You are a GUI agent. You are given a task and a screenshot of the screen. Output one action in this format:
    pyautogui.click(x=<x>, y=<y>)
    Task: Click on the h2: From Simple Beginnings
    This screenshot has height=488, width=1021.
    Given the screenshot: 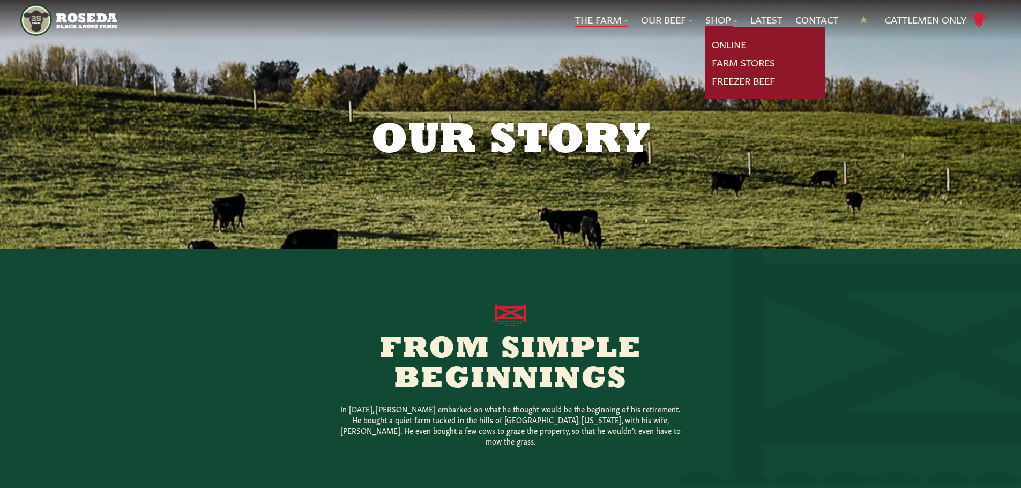 What is the action you would take?
    pyautogui.click(x=511, y=365)
    